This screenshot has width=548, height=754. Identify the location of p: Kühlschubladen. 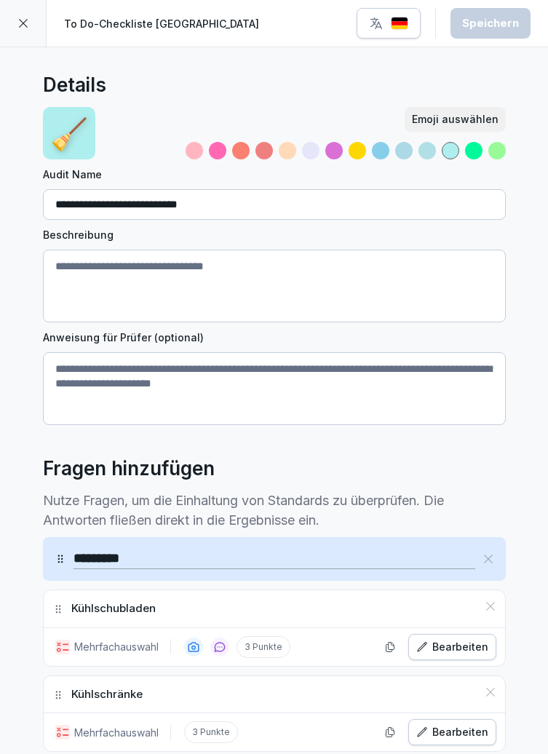
(114, 608).